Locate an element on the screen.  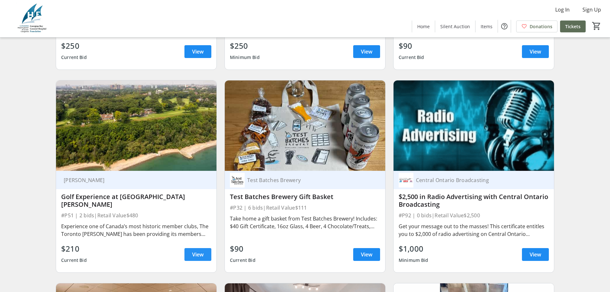
a: Home is located at coordinates (423, 26).